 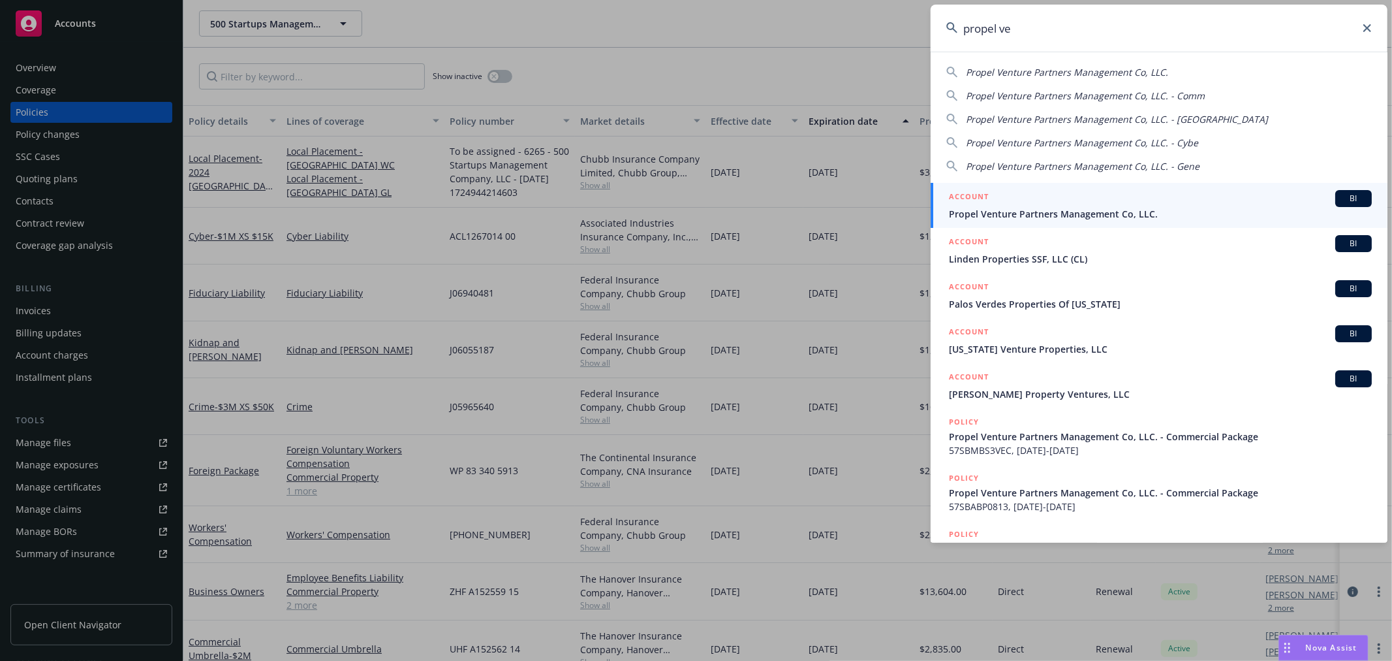 What do you see at coordinates (1159, 205) in the screenshot?
I see `a: ACCOUNTBIPropel Venture Partners Management Co, LLC.` at bounding box center [1159, 205].